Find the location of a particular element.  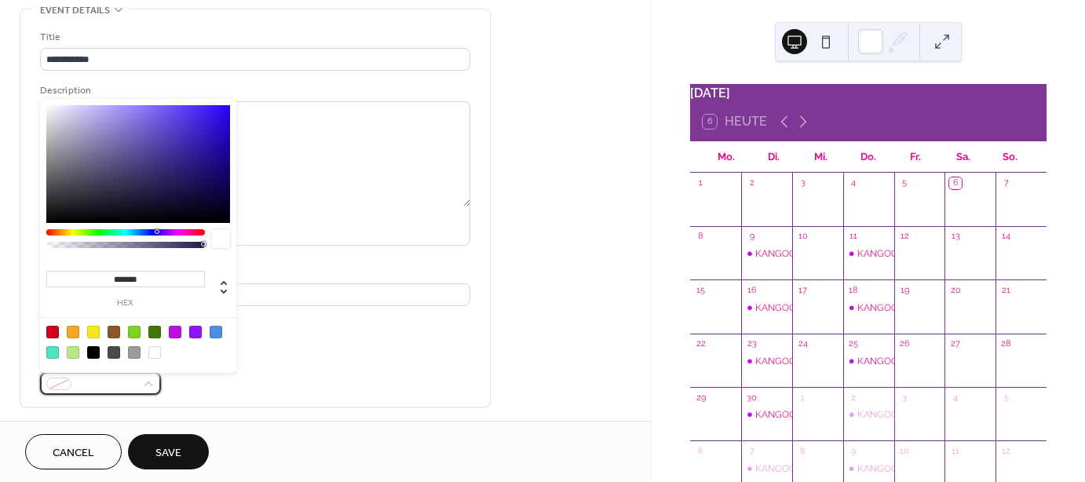

div: So. is located at coordinates (1011, 157).